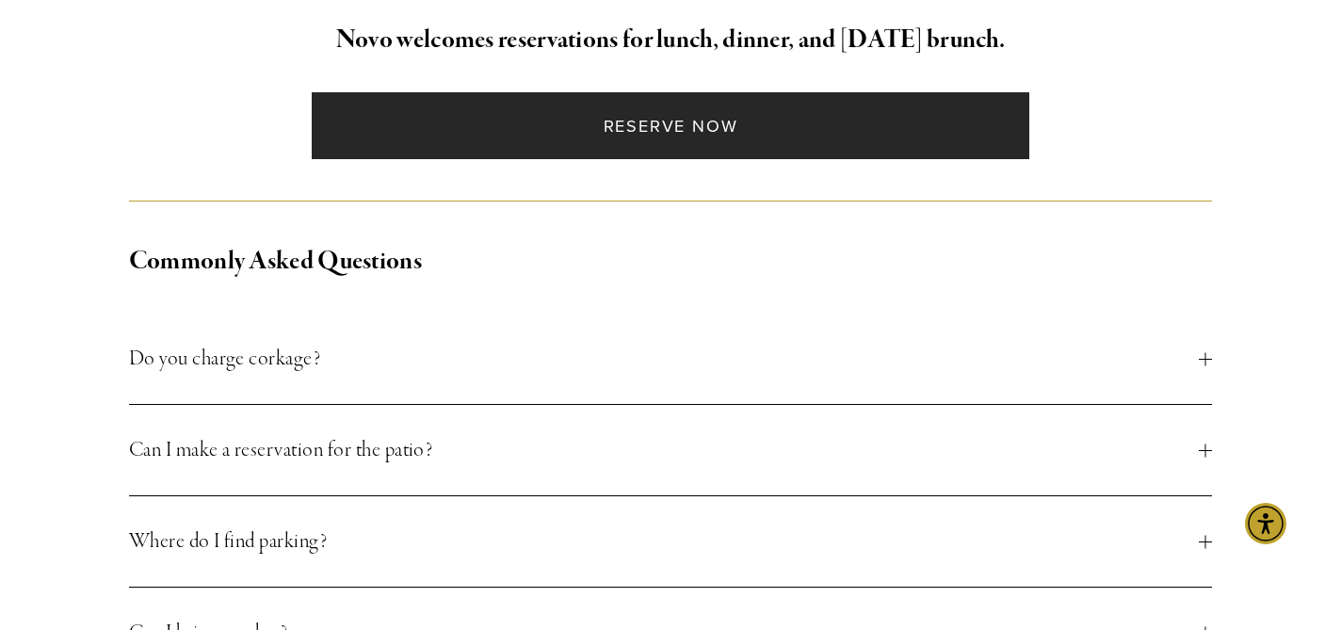 Image resolution: width=1341 pixels, height=630 pixels. Describe the element at coordinates (664, 450) in the screenshot. I see `span: Can I make a reservation for the patio?` at that location.